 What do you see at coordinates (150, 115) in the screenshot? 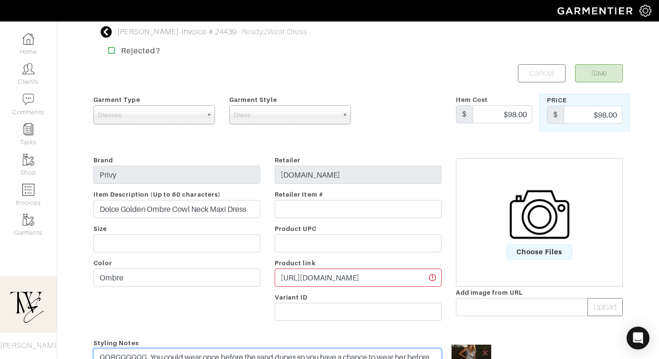
I see `span: Dresses` at bounding box center [150, 115].